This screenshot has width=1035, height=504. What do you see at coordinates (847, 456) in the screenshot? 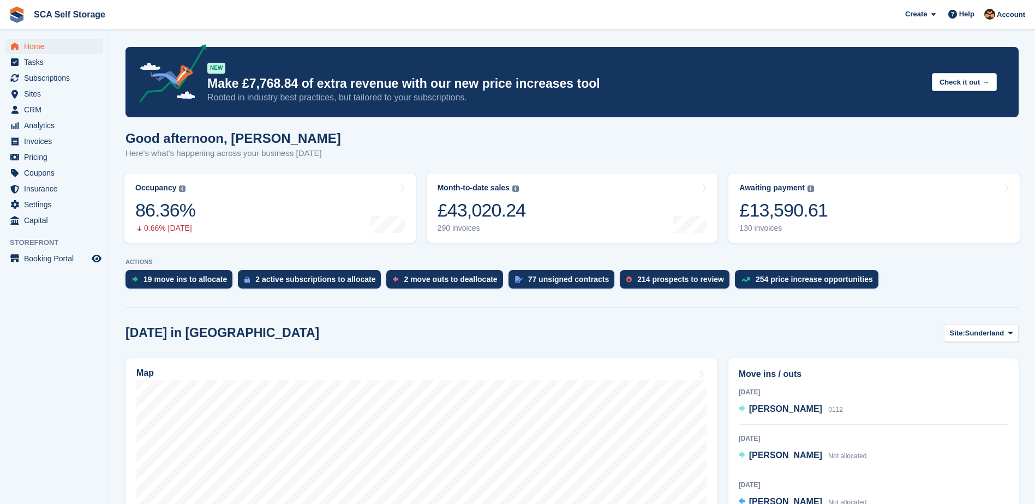
I see `span: Not allocated` at bounding box center [847, 456].